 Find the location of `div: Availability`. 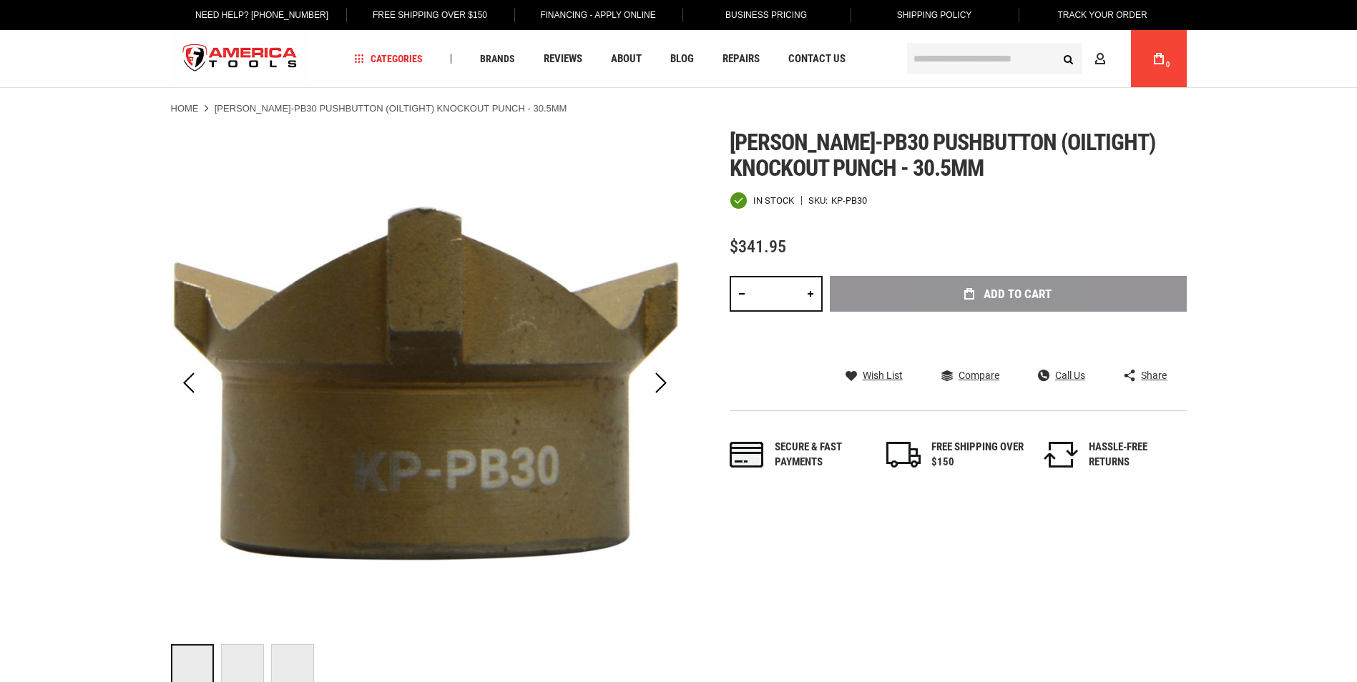

div: Availability is located at coordinates (762, 200).